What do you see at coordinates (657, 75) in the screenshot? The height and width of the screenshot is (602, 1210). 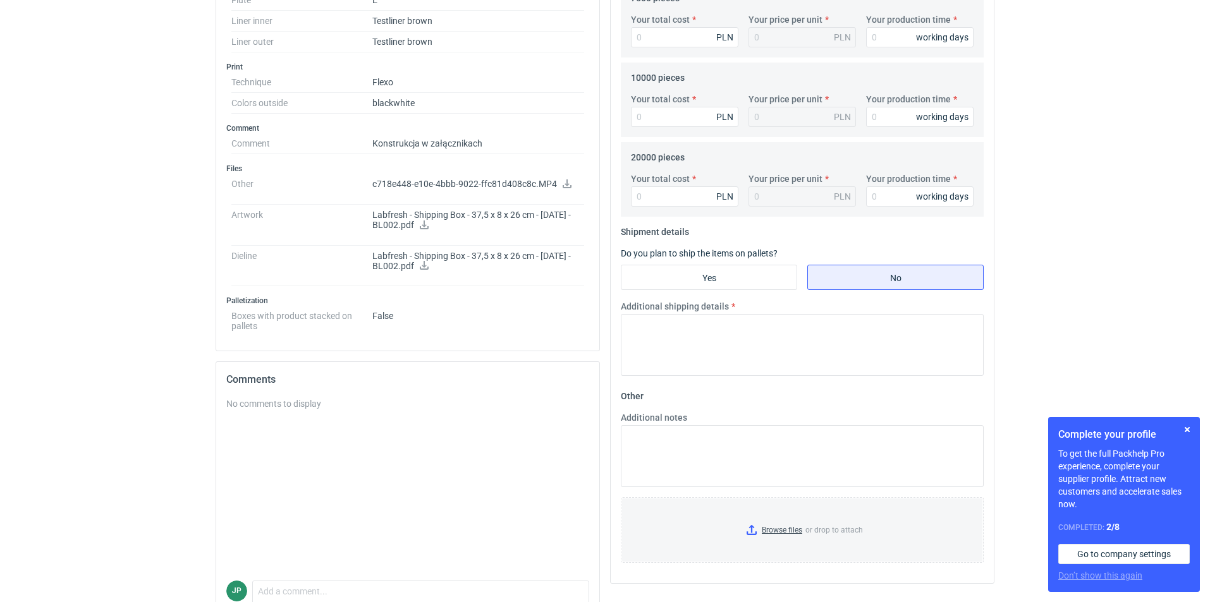 I see `legend: 10000 pieces` at bounding box center [657, 75].